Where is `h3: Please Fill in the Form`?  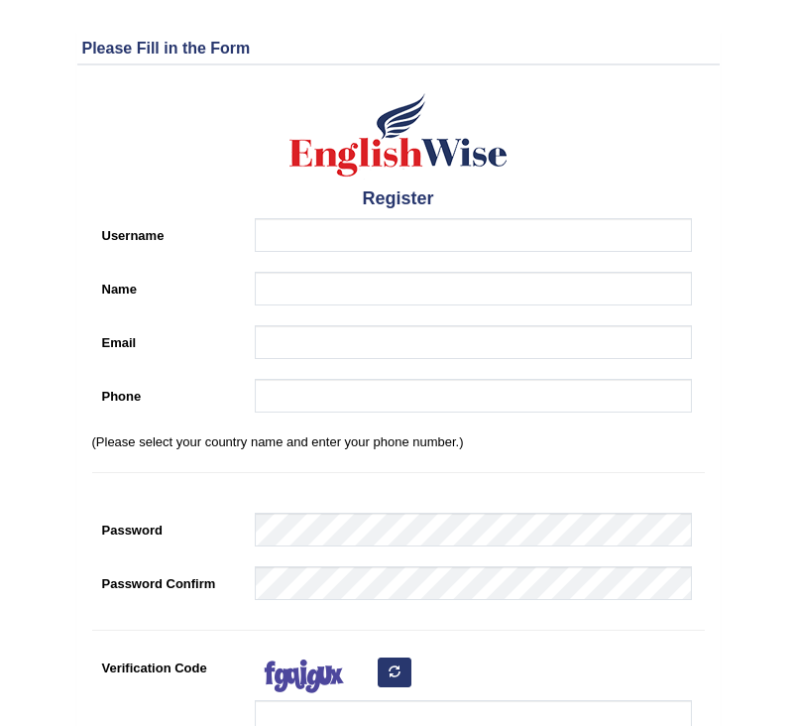 h3: Please Fill in the Form is located at coordinates (398, 49).